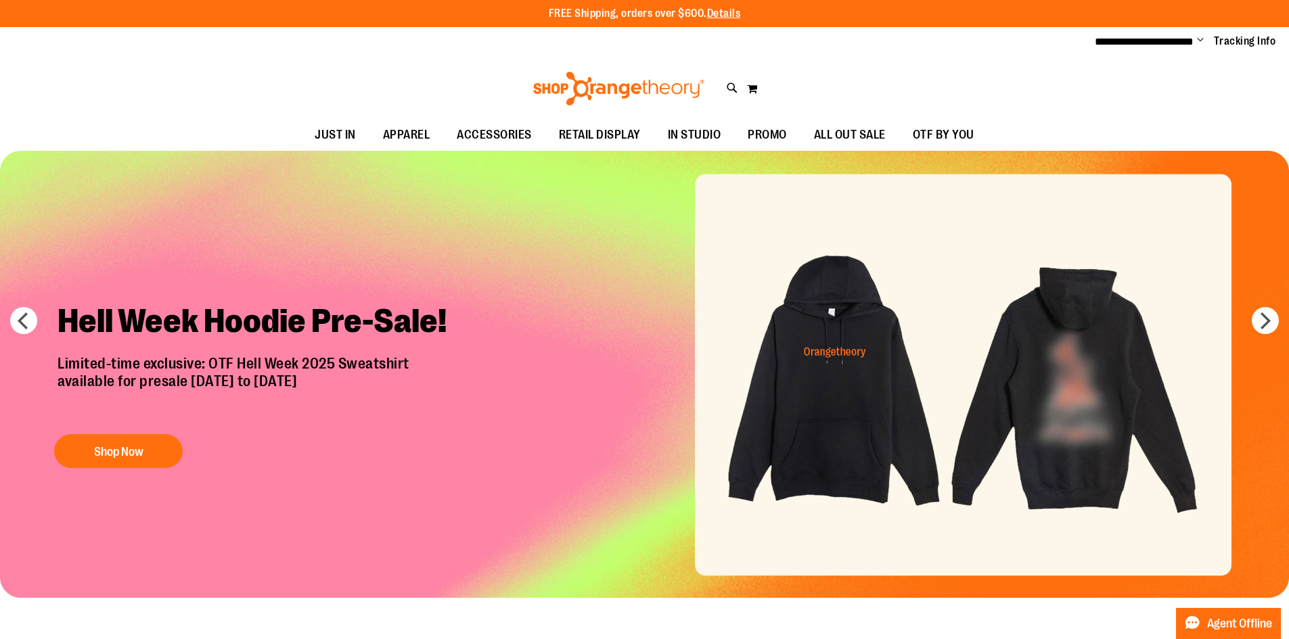 The image size is (1289, 639). Describe the element at coordinates (850, 135) in the screenshot. I see `span: ALL OUT SALE` at that location.